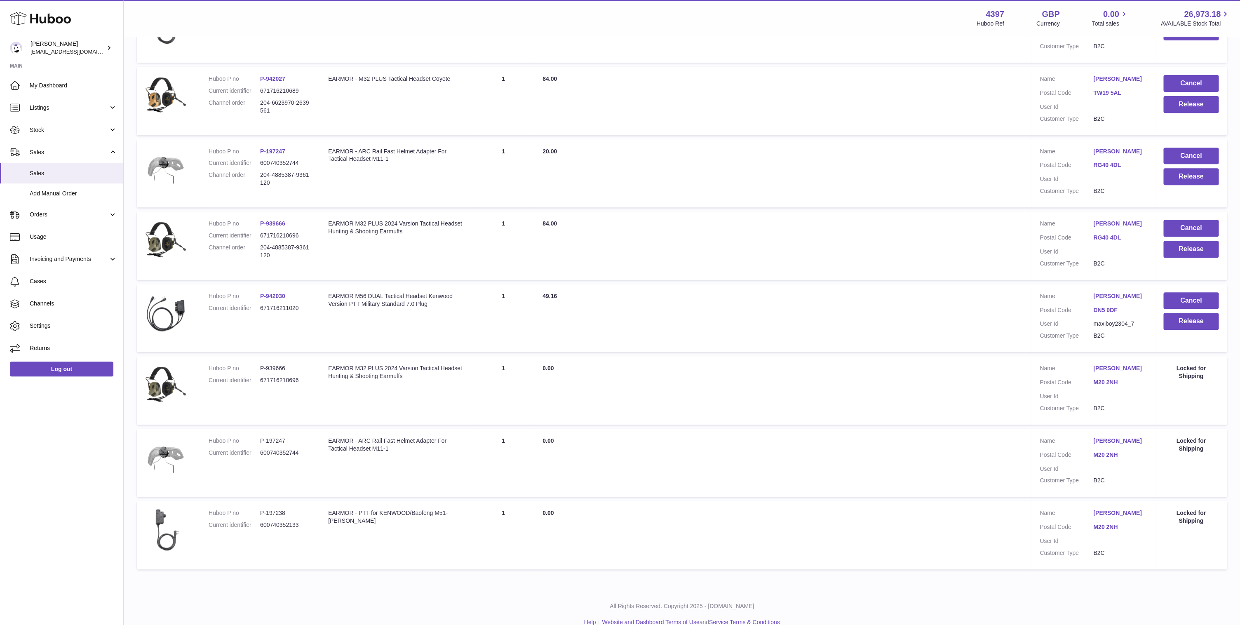 The width and height of the screenshot is (1240, 625). I want to click on div: Currency, so click(1048, 24).